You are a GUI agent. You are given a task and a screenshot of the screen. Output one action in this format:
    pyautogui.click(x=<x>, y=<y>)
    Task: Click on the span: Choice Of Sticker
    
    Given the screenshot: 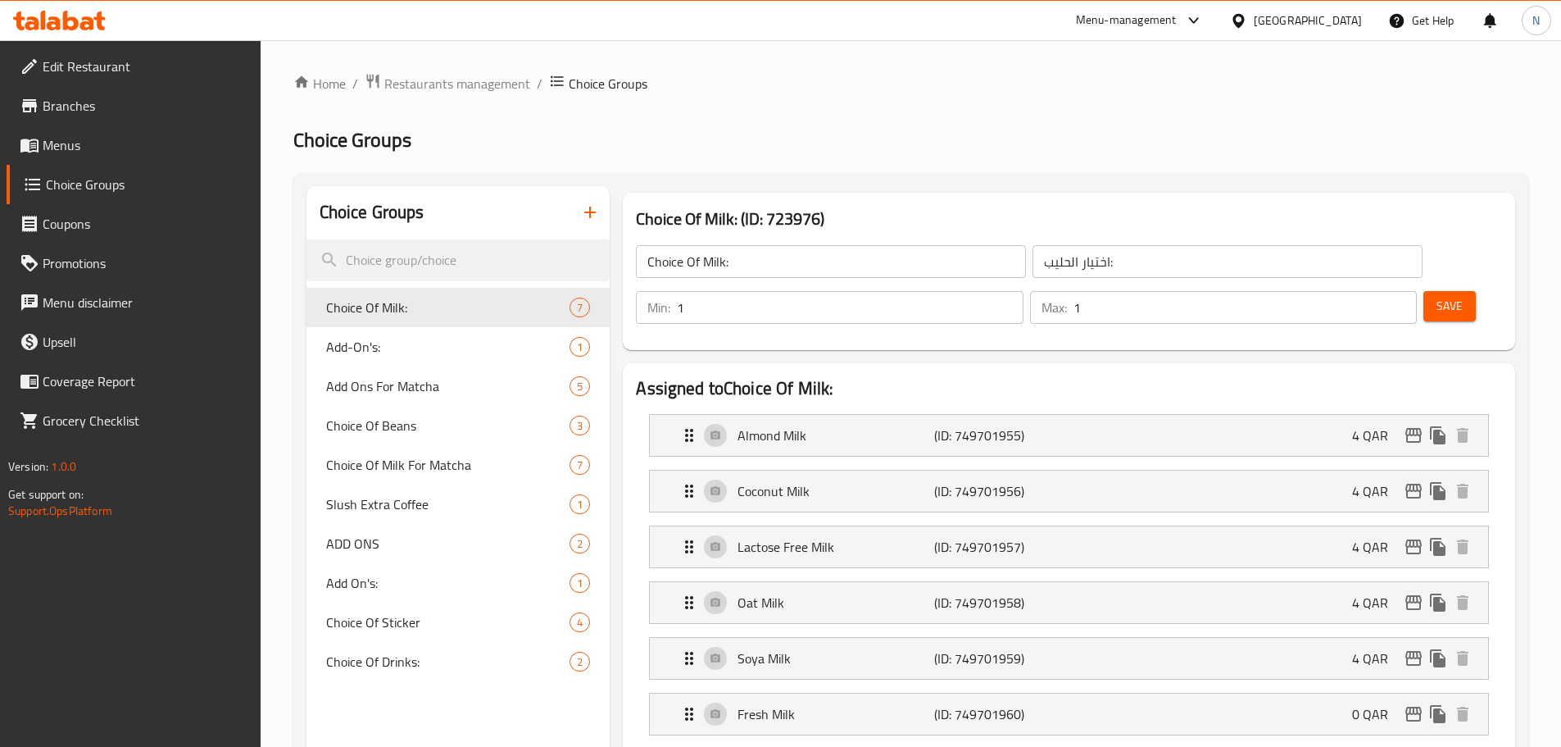 What is the action you would take?
    pyautogui.click(x=448, y=622)
    